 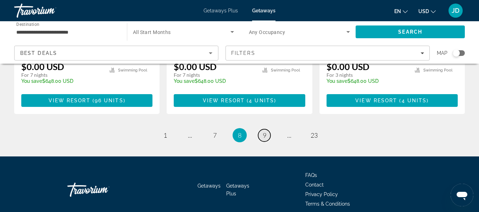 What do you see at coordinates (367, 75) in the screenshot?
I see `p: For 3 nights` at bounding box center [367, 75].